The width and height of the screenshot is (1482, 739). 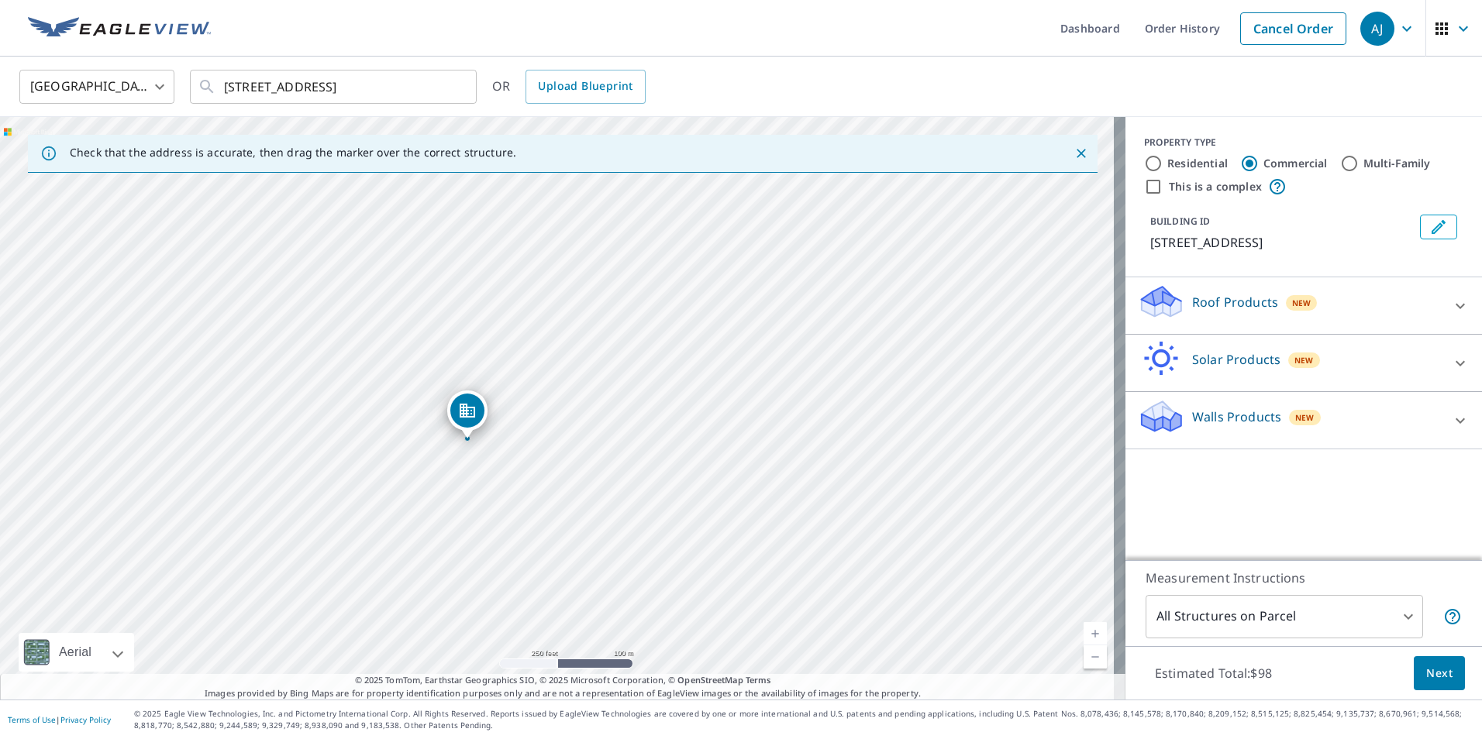 I want to click on a: Terms, so click(x=758, y=680).